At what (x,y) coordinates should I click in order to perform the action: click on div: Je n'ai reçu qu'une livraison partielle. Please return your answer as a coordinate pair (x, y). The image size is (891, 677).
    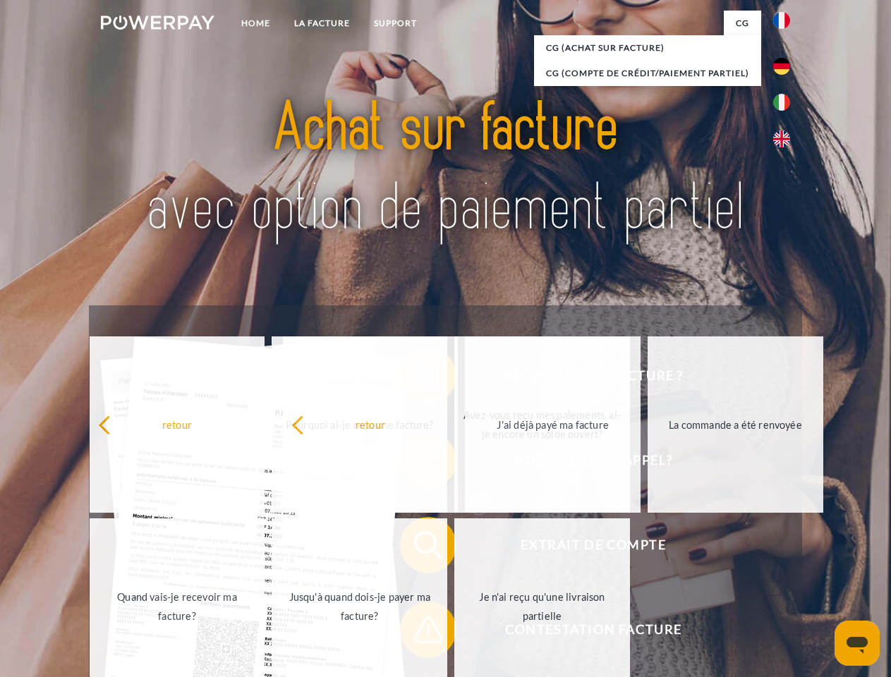
    Looking at the image, I should click on (542, 606).